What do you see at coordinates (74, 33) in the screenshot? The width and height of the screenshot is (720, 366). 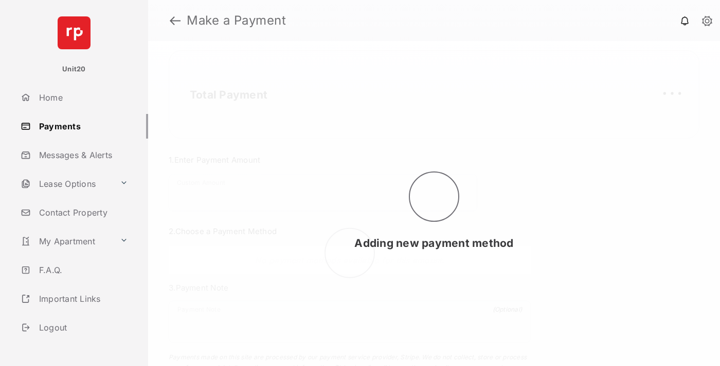 I see `img: svg+xml;base64,PHN2ZyB4bWxucz0iaHR0cDovL3d3dy53My5vcmcvMjAwMC9zdmciIHdpZHRoPSI2NCIgaGVpZ2h0PSI2NC...` at bounding box center [74, 33].